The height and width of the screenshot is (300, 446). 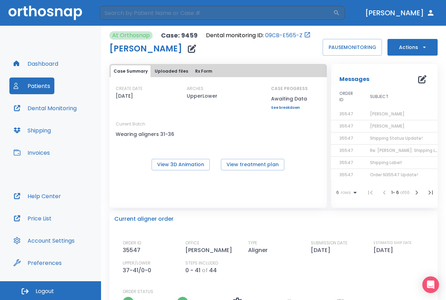 I want to click on p: CREATE DATE, so click(x=129, y=89).